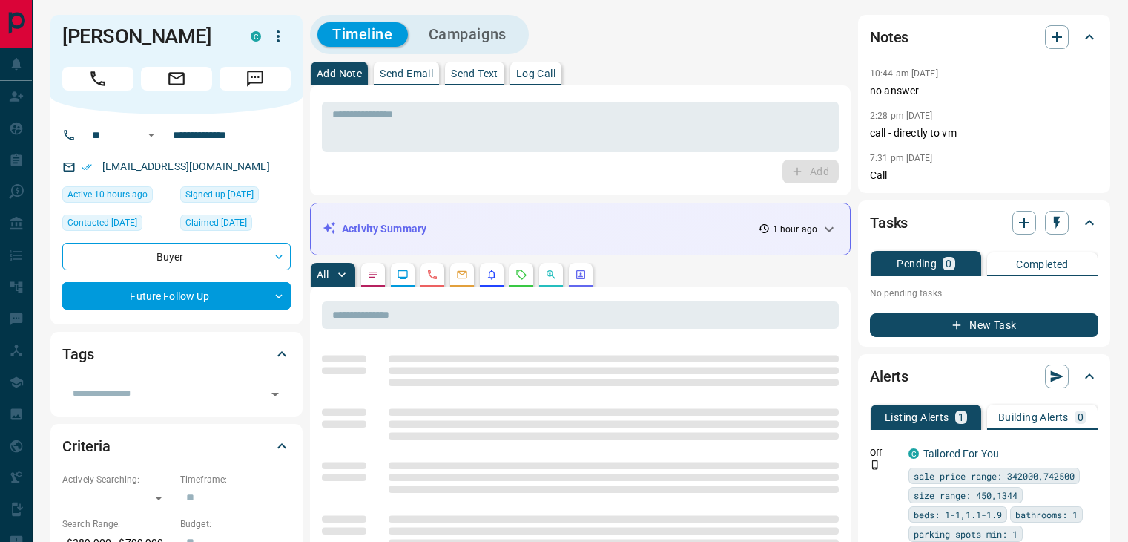 This screenshot has width=1128, height=542. I want to click on div: Fri Jul 11 2025, so click(235, 197).